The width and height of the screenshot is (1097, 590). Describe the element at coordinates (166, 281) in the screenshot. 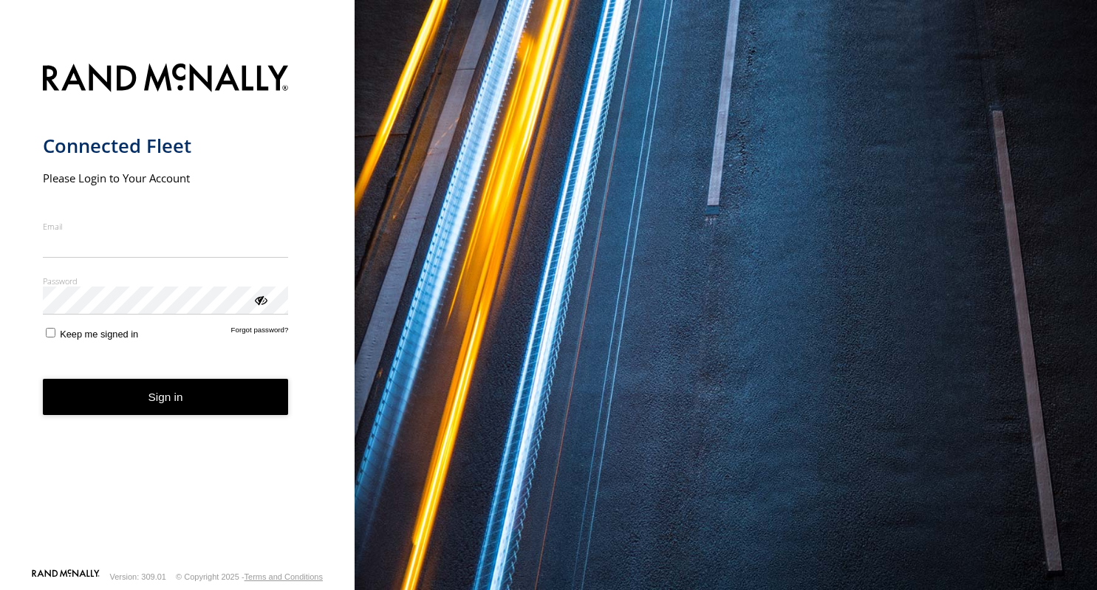

I see `label: Password` at that location.